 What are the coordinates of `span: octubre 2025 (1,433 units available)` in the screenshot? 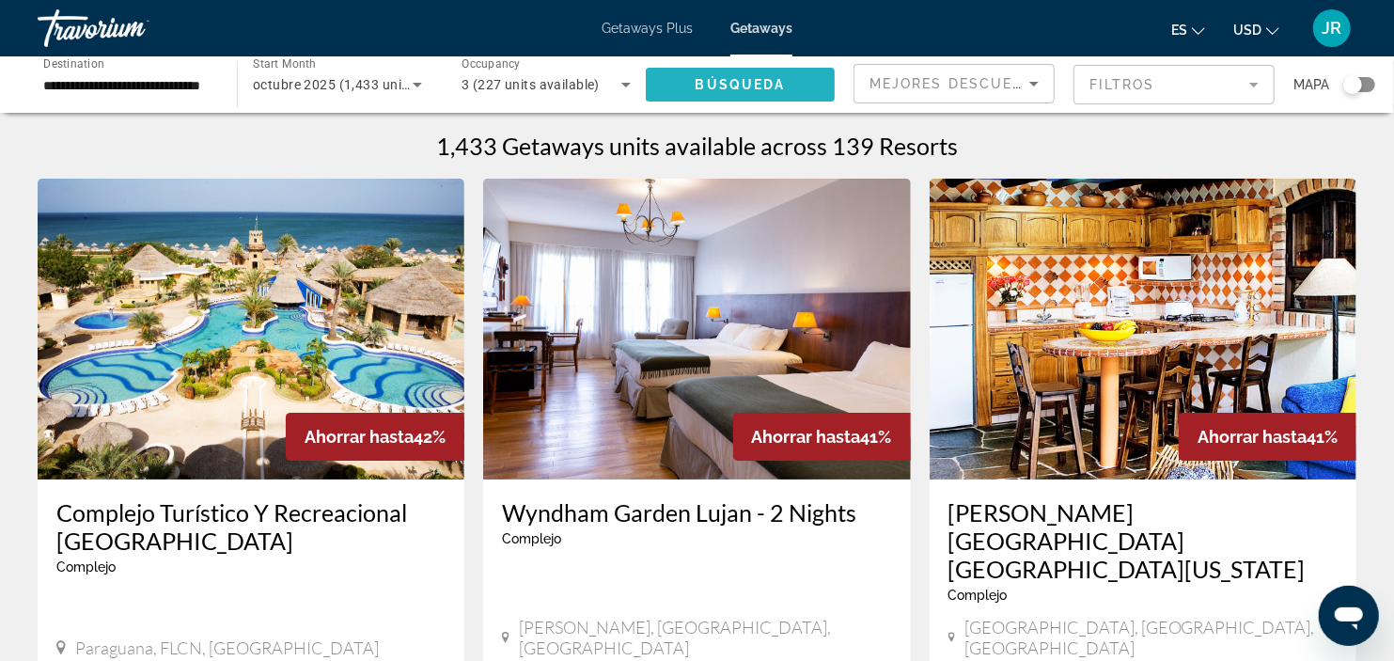 It's located at (365, 85).